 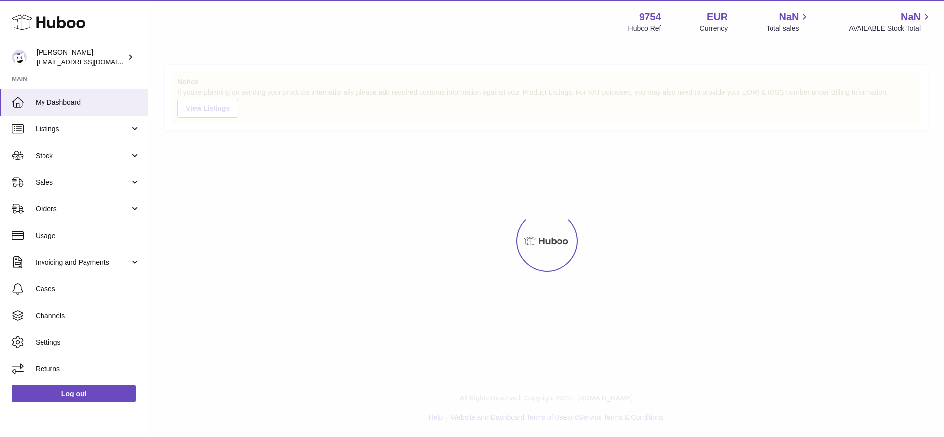 What do you see at coordinates (83, 182) in the screenshot?
I see `span: Sales` at bounding box center [83, 182].